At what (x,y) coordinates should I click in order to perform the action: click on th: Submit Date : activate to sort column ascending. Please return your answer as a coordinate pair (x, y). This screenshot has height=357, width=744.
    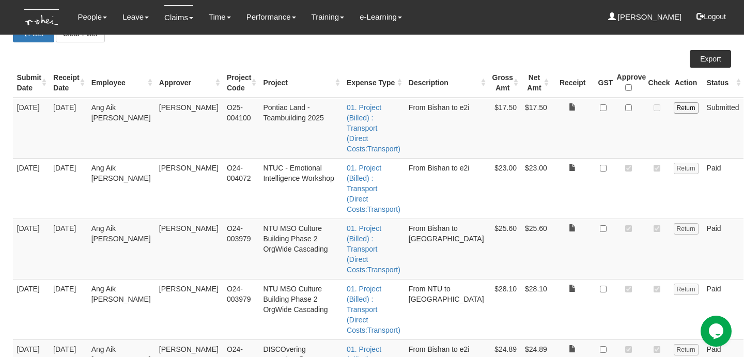
    Looking at the image, I should click on (31, 83).